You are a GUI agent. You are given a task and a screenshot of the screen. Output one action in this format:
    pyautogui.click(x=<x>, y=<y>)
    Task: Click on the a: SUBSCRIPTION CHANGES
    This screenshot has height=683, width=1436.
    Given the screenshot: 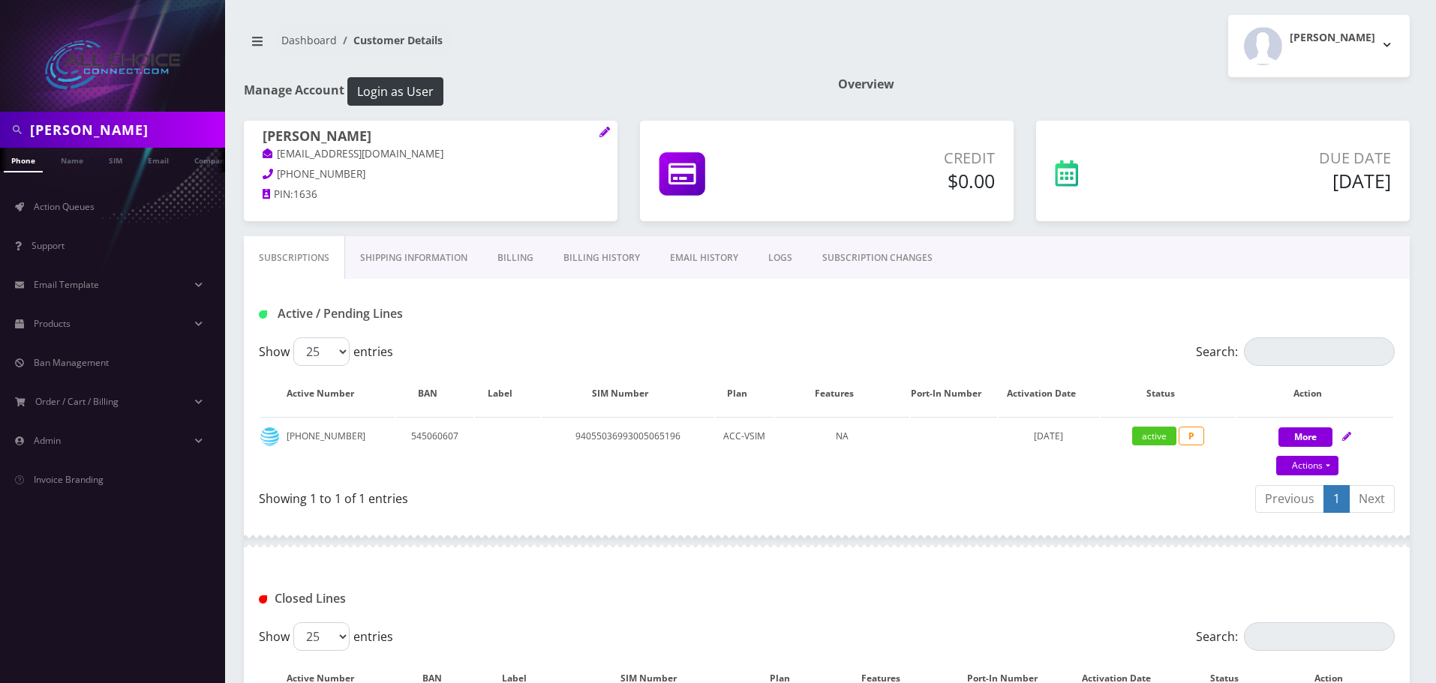 What is the action you would take?
    pyautogui.click(x=877, y=258)
    